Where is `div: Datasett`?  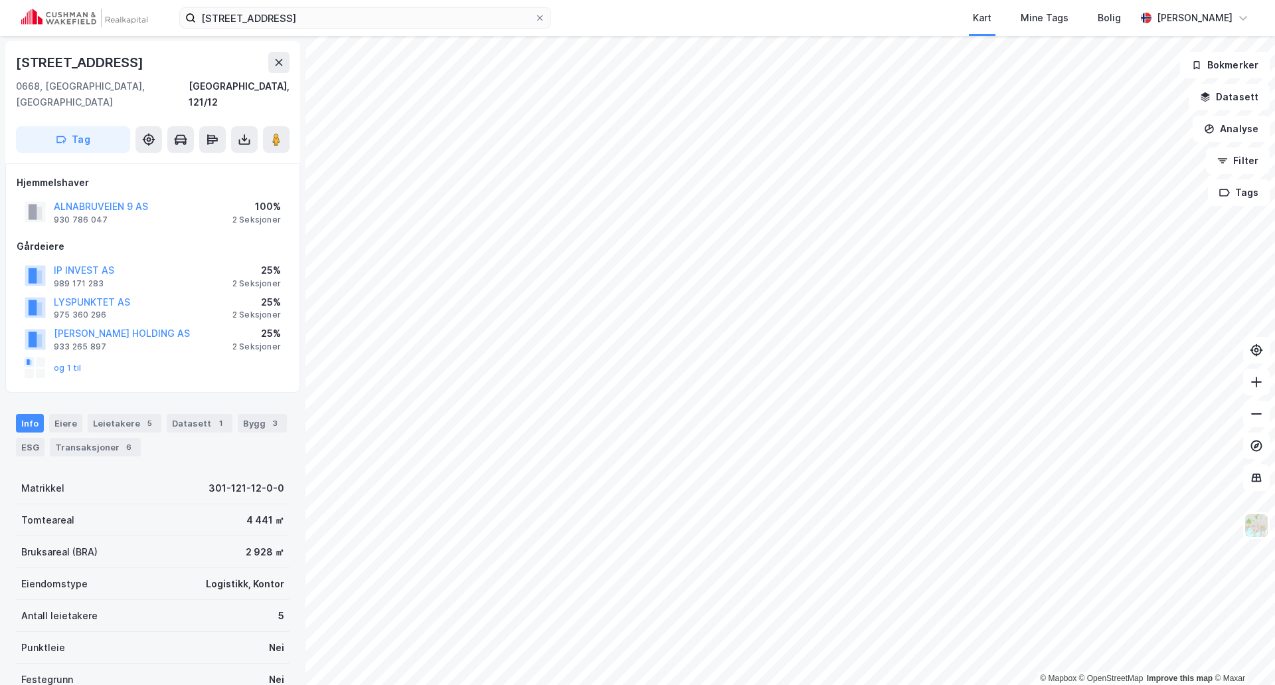
div: Datasett is located at coordinates (199, 423).